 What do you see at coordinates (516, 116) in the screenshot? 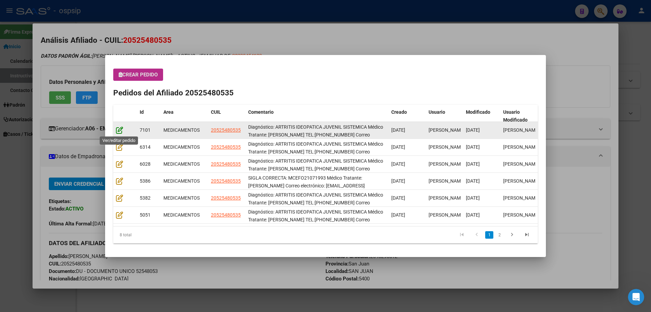
I see `span: Usuario Modificado` at bounding box center [516, 116].